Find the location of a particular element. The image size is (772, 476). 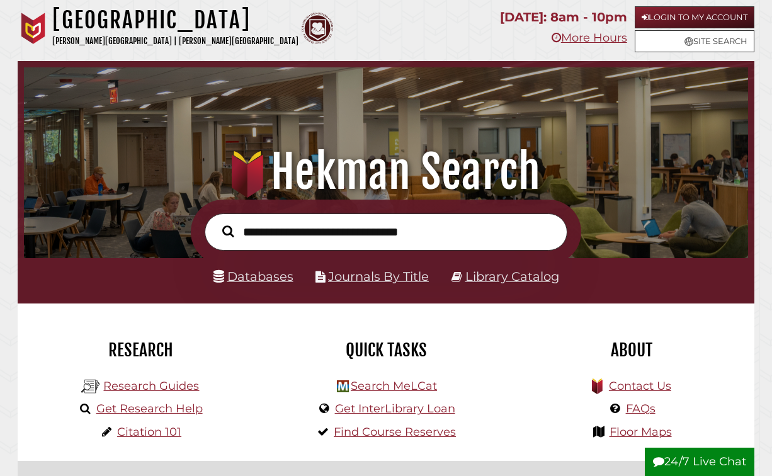

h2: Research is located at coordinates (140, 350).